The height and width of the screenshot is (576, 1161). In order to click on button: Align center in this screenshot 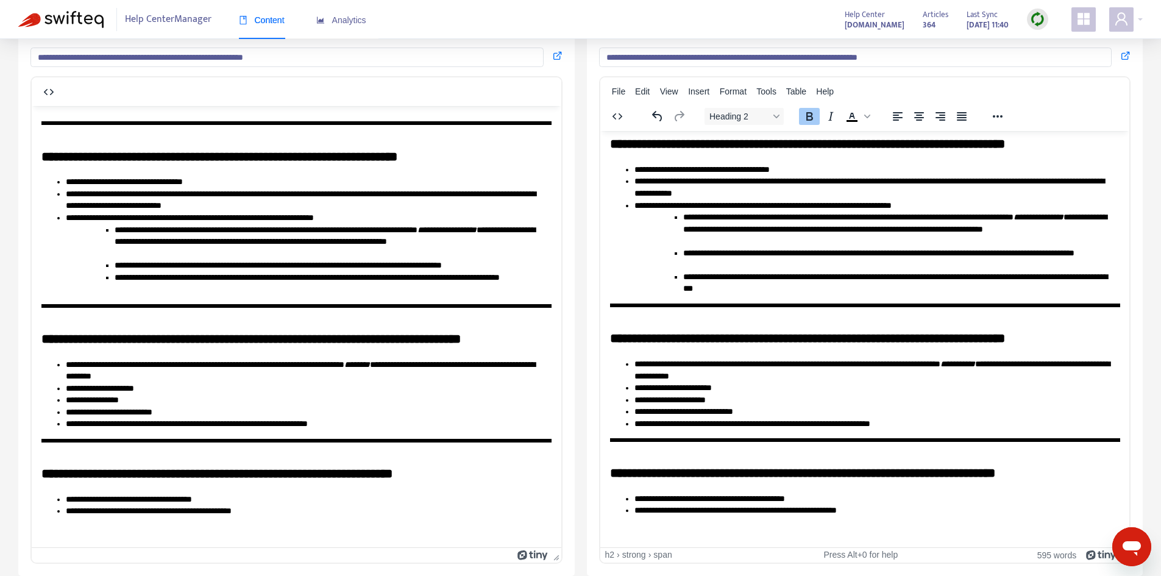, I will do `click(919, 116)`.